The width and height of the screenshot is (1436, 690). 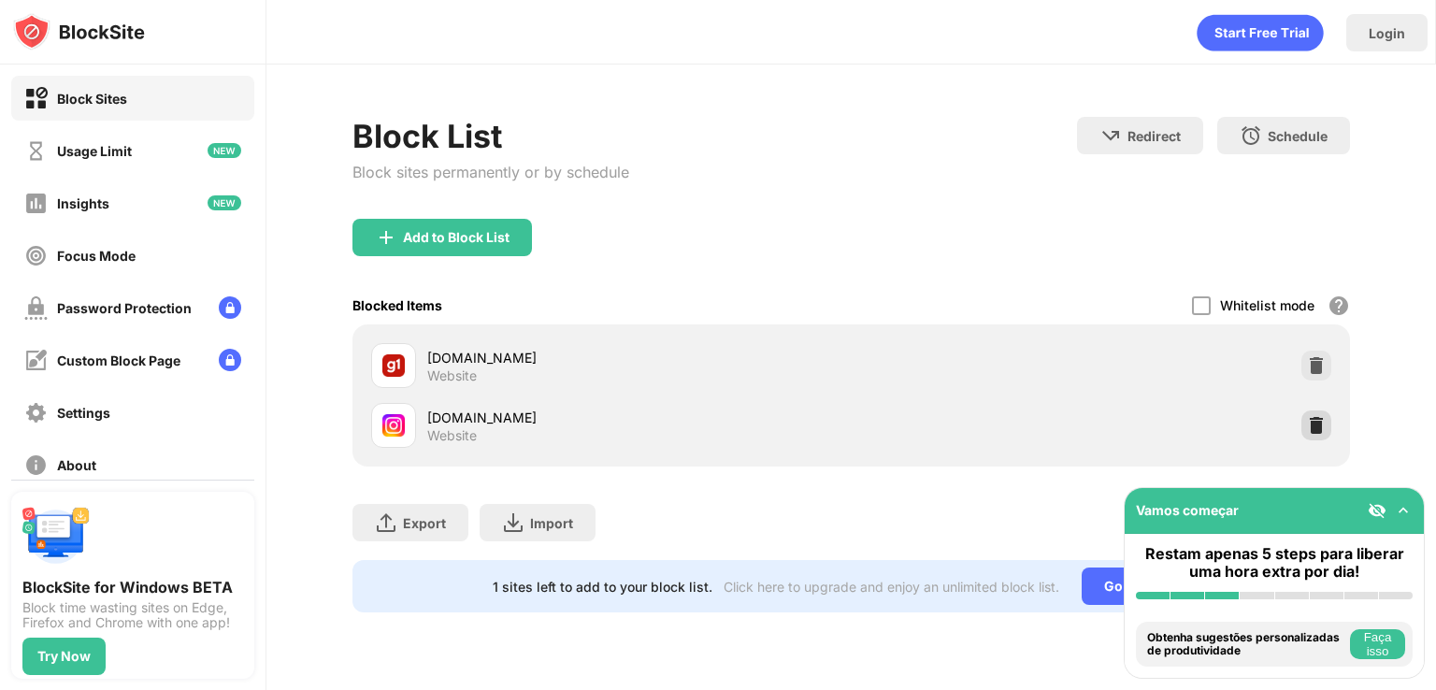 I want to click on div: Login, so click(x=1386, y=33).